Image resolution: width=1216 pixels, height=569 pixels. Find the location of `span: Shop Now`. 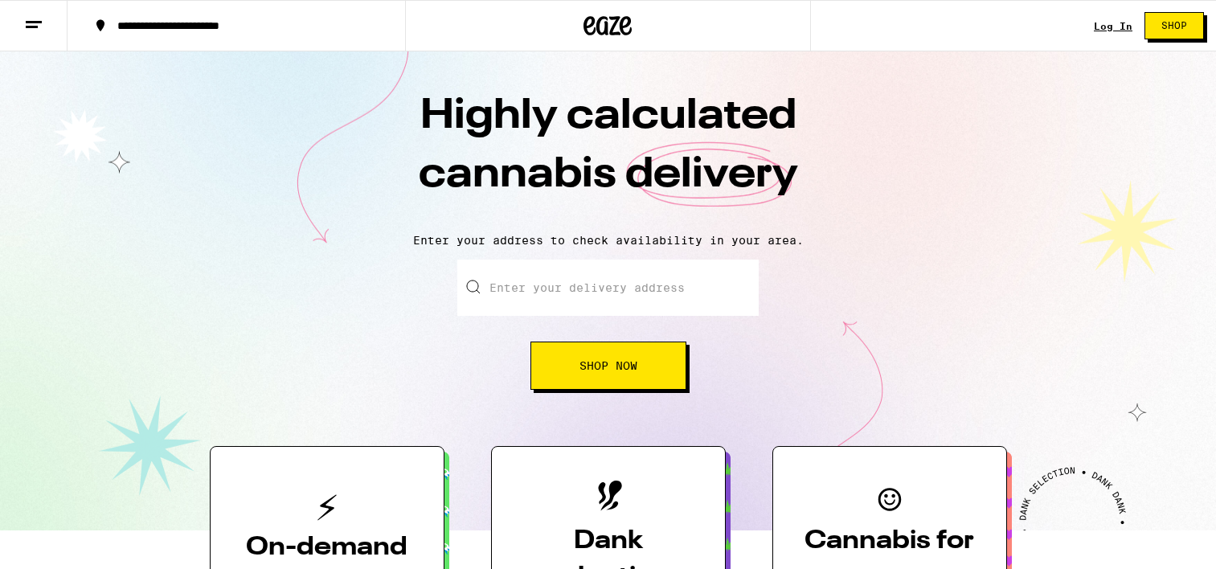

span: Shop Now is located at coordinates (608, 366).